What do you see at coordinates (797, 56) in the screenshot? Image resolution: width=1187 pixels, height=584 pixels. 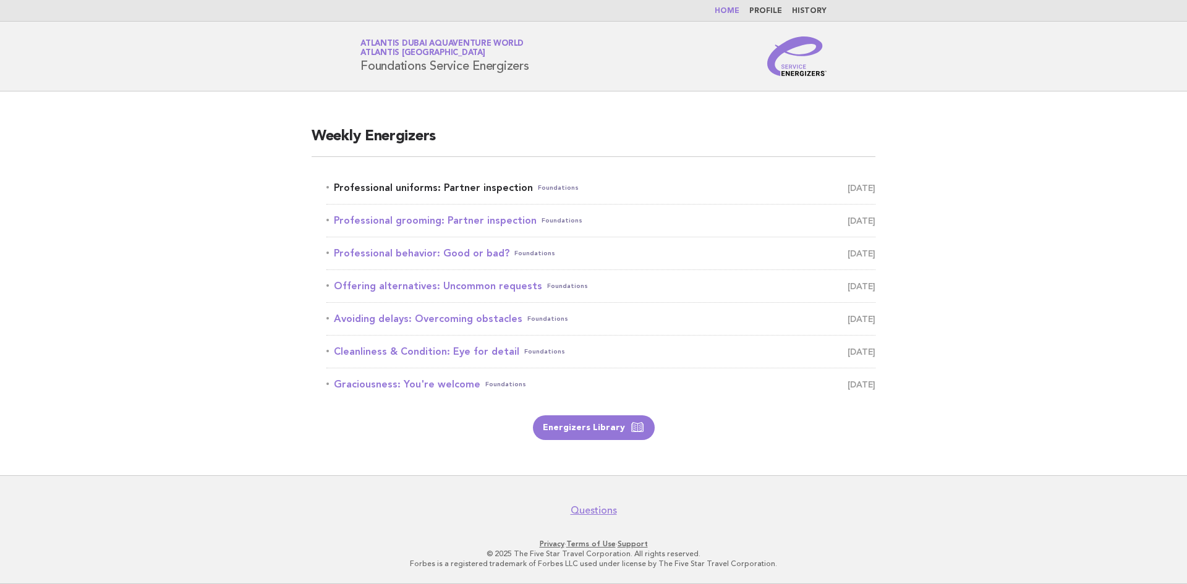 I see `img: Service Energizers` at bounding box center [797, 56].